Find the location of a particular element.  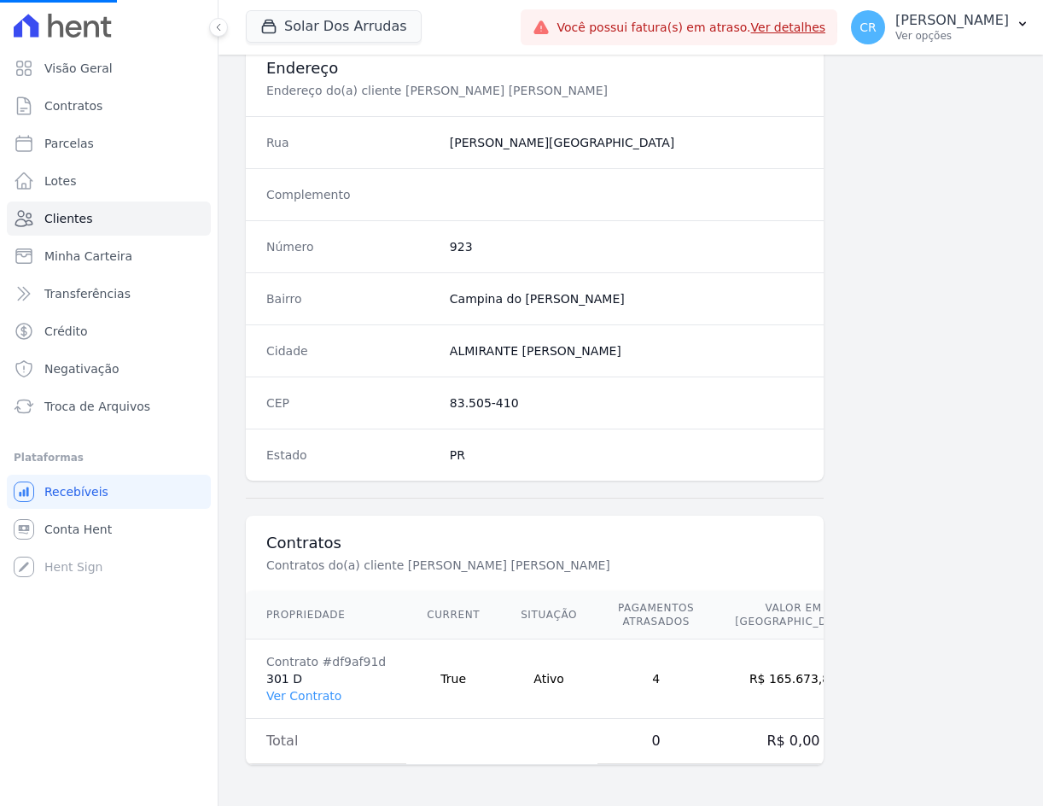

a: Negativação is located at coordinates (108, 369).